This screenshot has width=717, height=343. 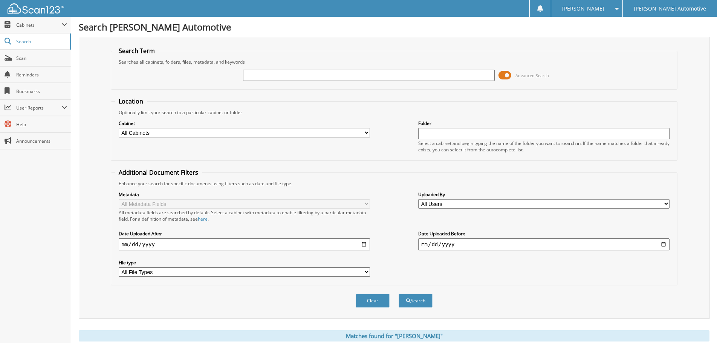 What do you see at coordinates (394, 183) in the screenshot?
I see `div: Enhance your search for specific documents using filters such as date and file type.` at bounding box center [394, 183].